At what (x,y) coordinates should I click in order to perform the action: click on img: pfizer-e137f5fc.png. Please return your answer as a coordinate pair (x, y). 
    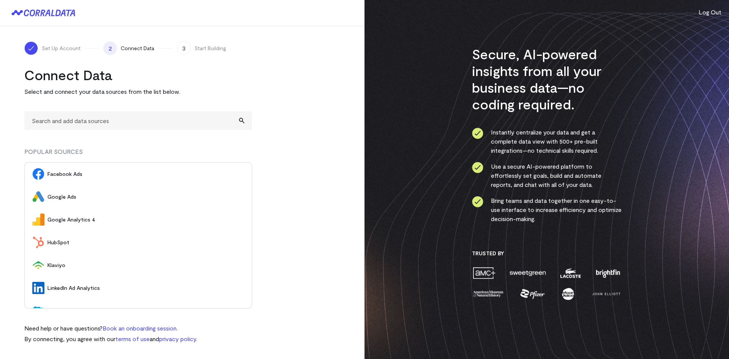
    Looking at the image, I should click on (533, 294).